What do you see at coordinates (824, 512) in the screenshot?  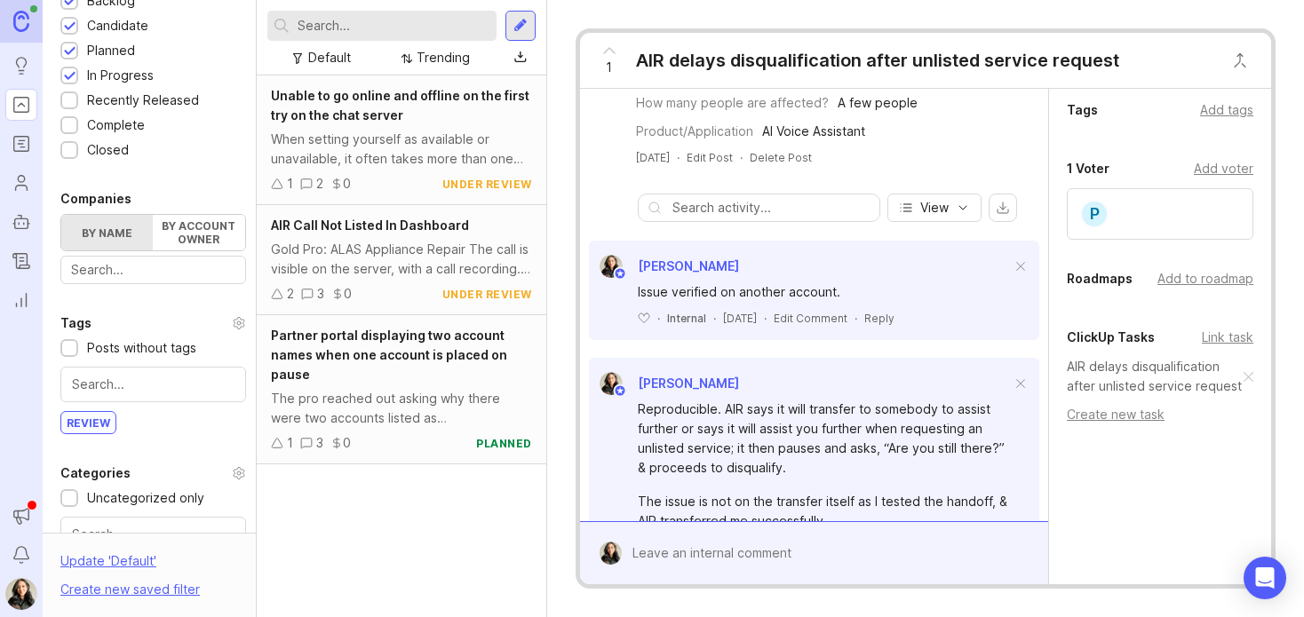 I see `div: The issue is not on the transfer itself as I tested the handoff, & AIR transferred me successfully.` at bounding box center [824, 512].